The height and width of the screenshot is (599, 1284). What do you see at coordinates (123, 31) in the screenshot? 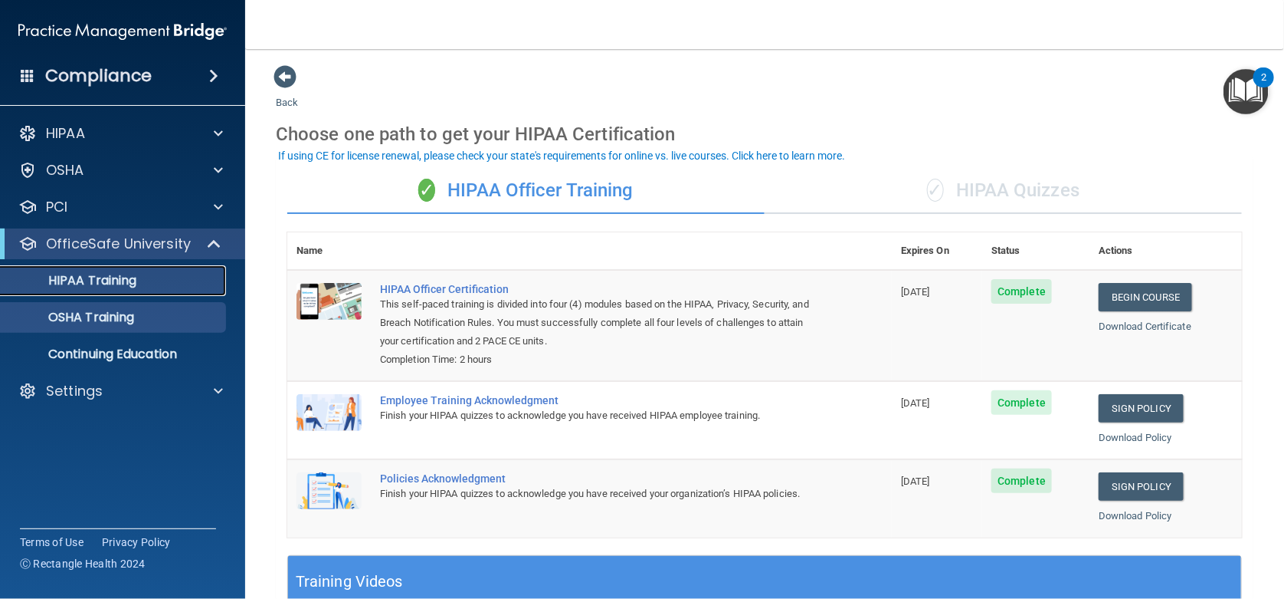
I see `img: PMB logo` at bounding box center [123, 31].